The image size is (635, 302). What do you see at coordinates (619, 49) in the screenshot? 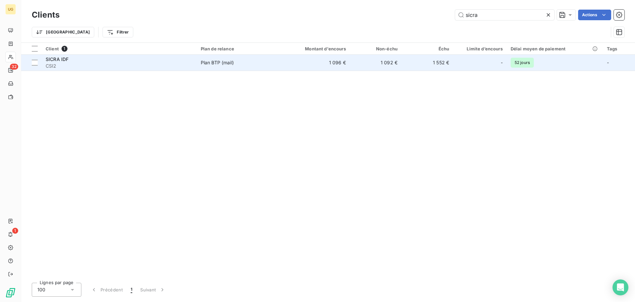
I see `div: Tags` at bounding box center [619, 49].